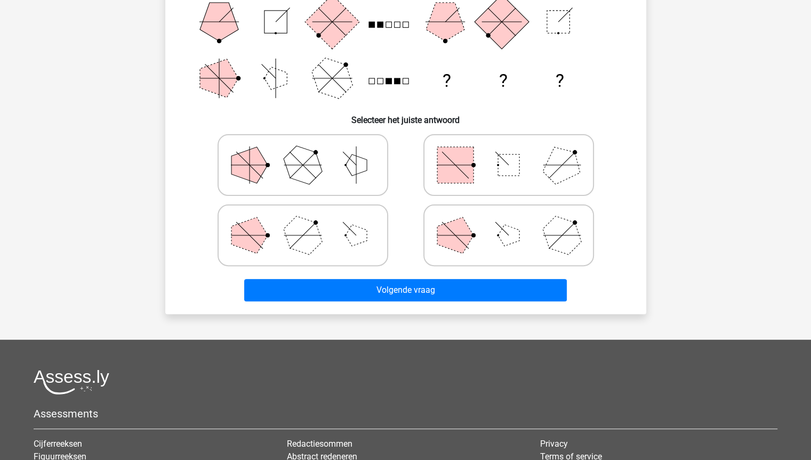 Image resolution: width=811 pixels, height=460 pixels. I want to click on h5: Assessments, so click(405, 414).